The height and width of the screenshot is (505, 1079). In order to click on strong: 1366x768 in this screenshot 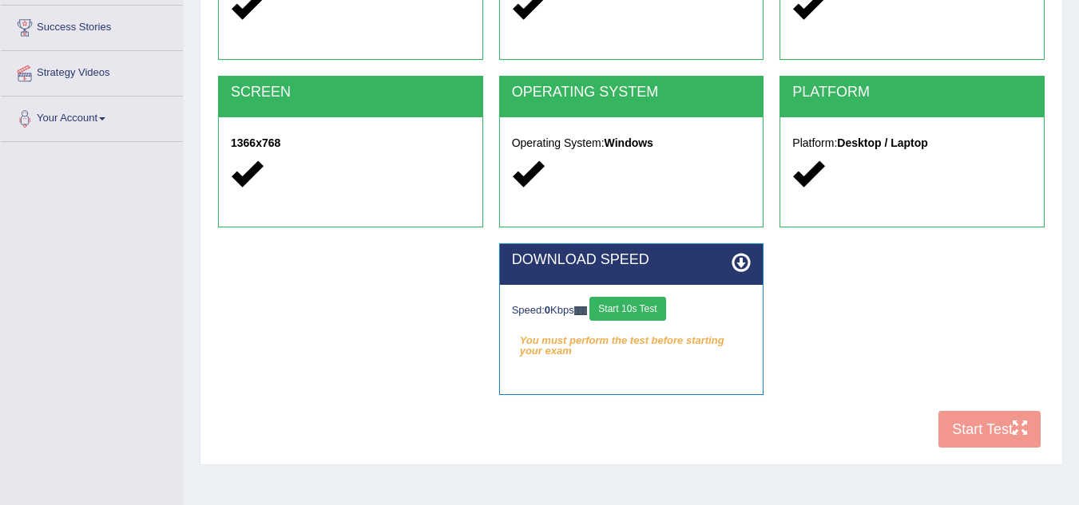, I will do `click(256, 143)`.